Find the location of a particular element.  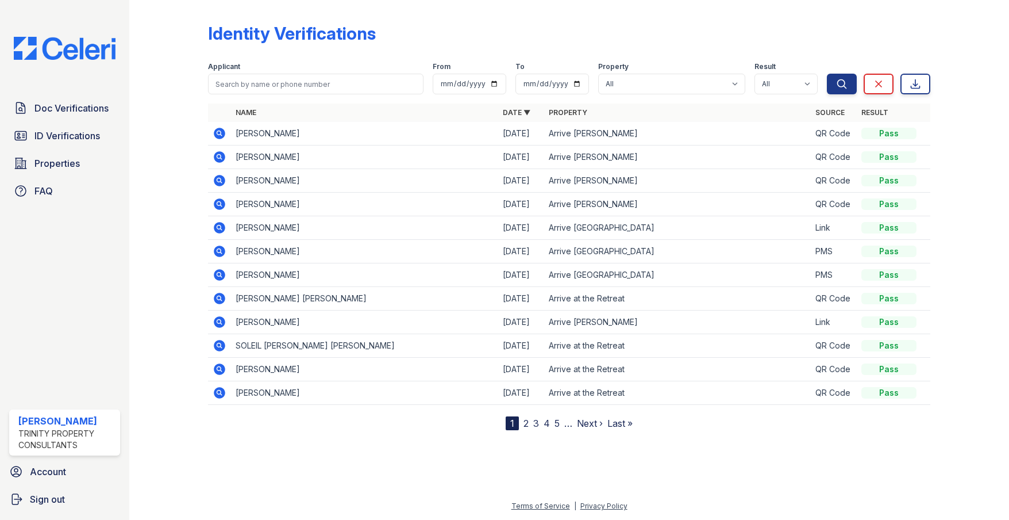

button: Sign out is located at coordinates (64, 499).